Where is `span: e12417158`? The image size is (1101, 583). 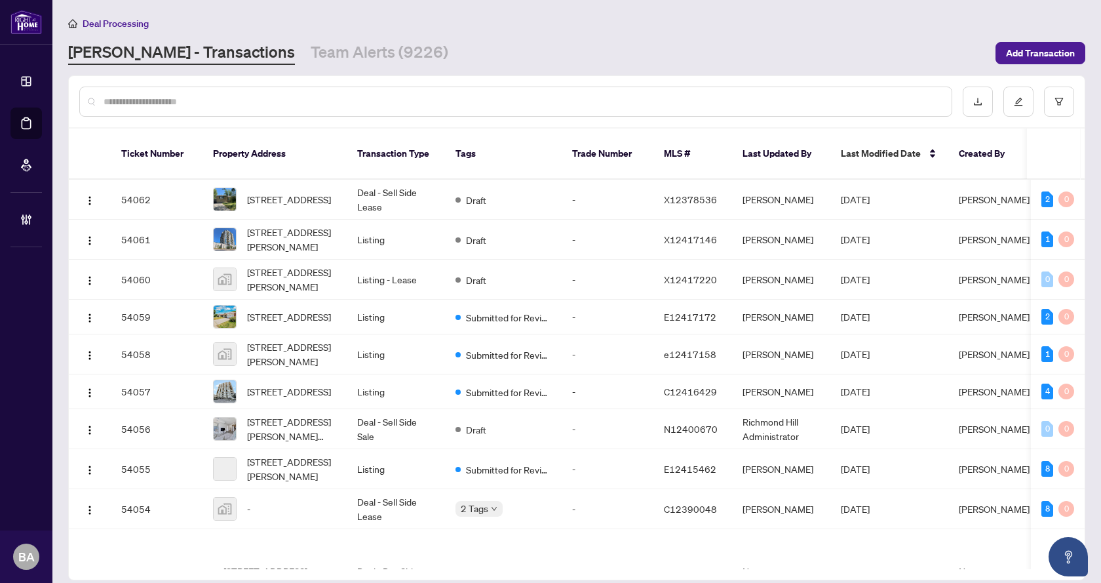 span: e12417158 is located at coordinates (690, 354).